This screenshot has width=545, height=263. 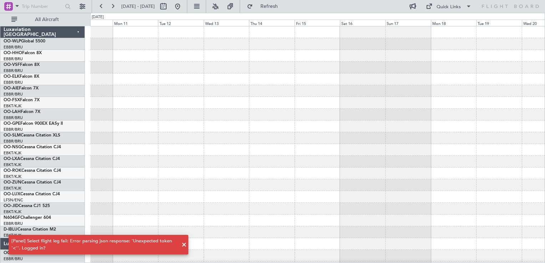 What do you see at coordinates (11, 206) in the screenshot?
I see `span: OO-JID` at bounding box center [11, 206].